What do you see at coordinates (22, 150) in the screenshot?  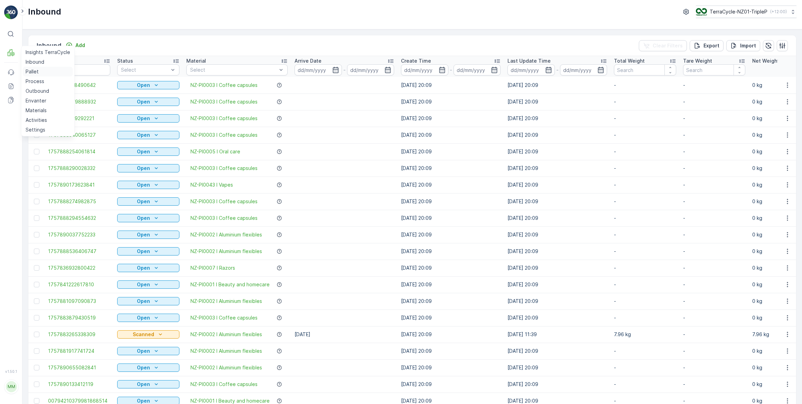 I see `span: Tare Weight :` at bounding box center [22, 150].